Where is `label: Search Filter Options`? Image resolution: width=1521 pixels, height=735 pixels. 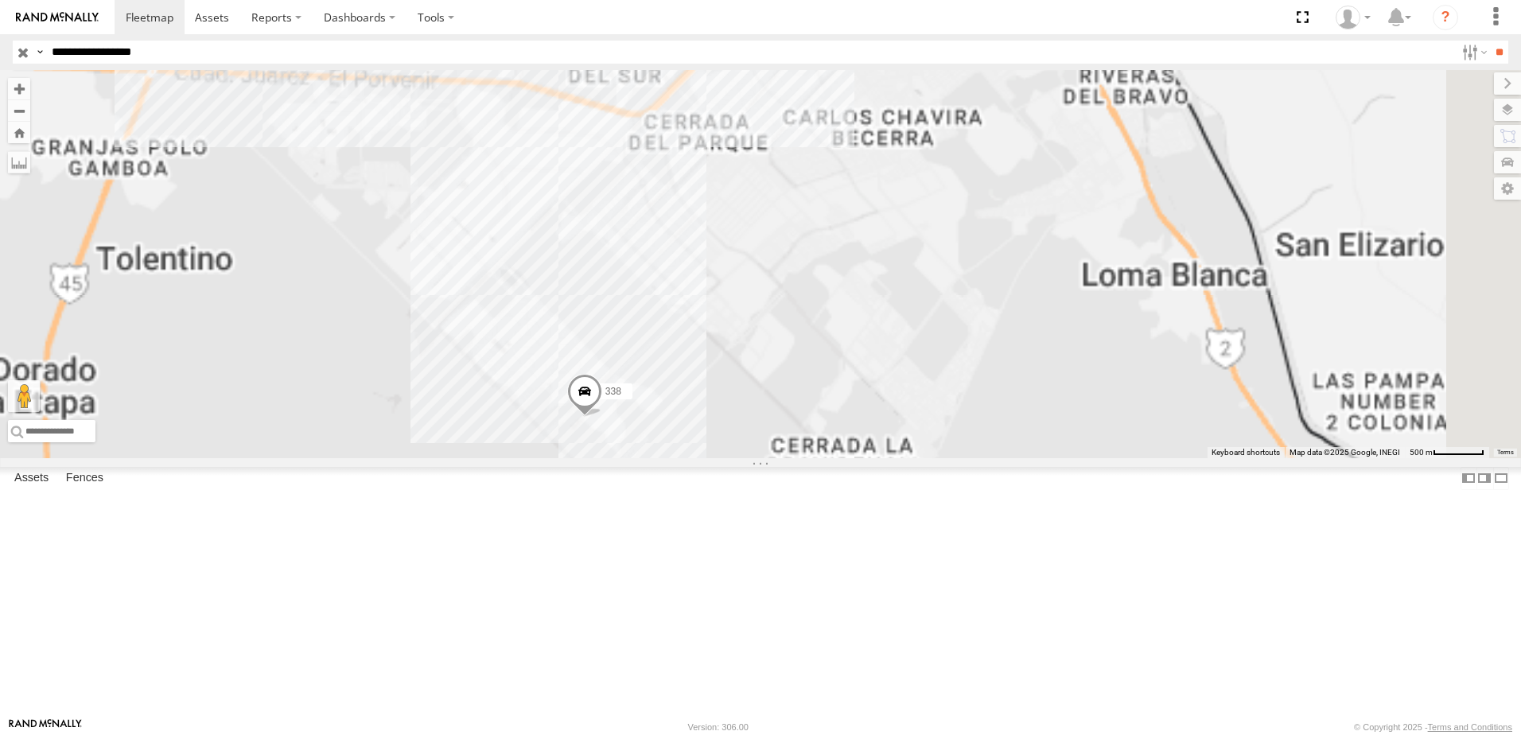 label: Search Filter Options is located at coordinates (1472, 52).